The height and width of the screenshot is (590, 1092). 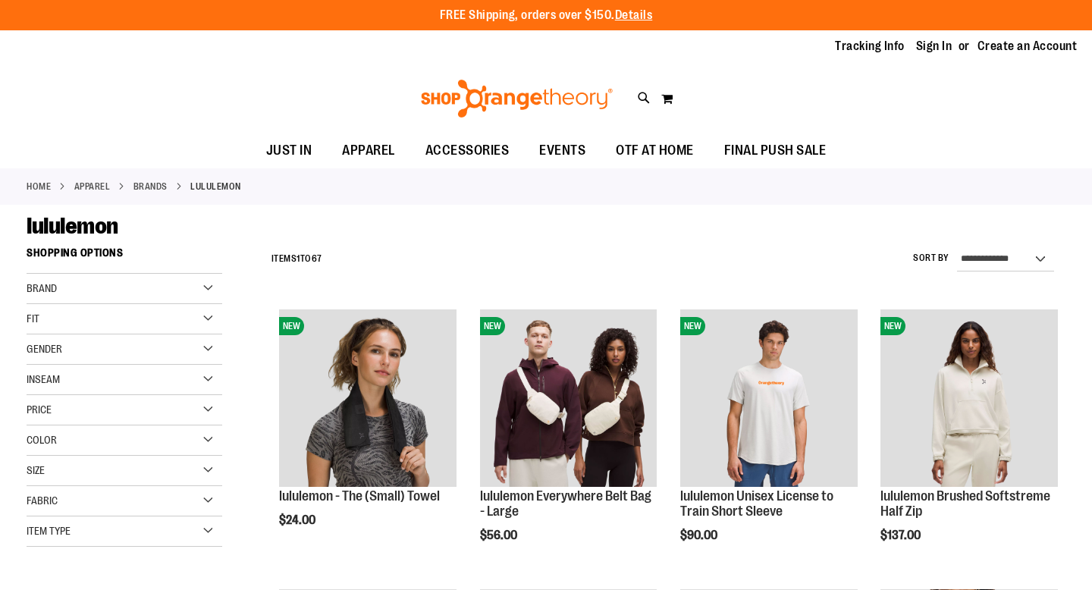 What do you see at coordinates (368, 398) in the screenshot?
I see `img: lululemon - The (Small) Towel` at bounding box center [368, 398].